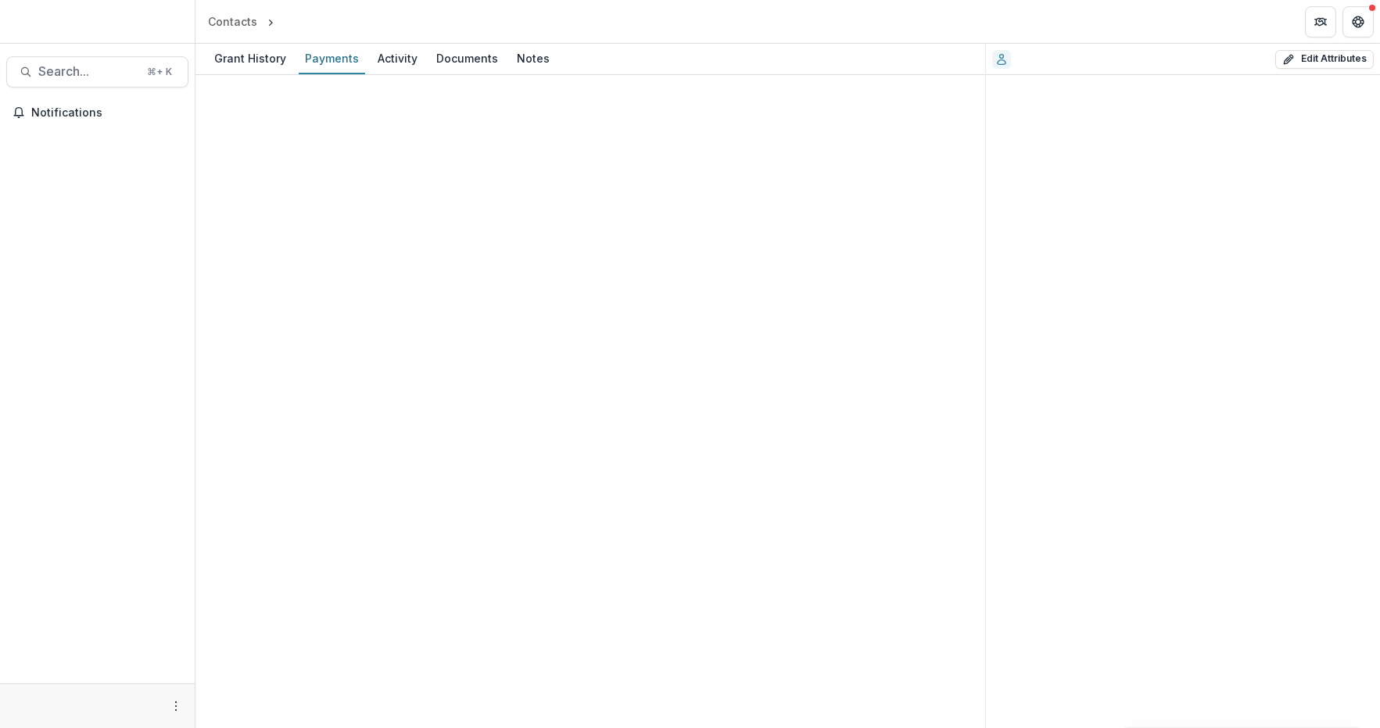 The image size is (1380, 728). What do you see at coordinates (332, 58) in the screenshot?
I see `div: Payments` at bounding box center [332, 58].